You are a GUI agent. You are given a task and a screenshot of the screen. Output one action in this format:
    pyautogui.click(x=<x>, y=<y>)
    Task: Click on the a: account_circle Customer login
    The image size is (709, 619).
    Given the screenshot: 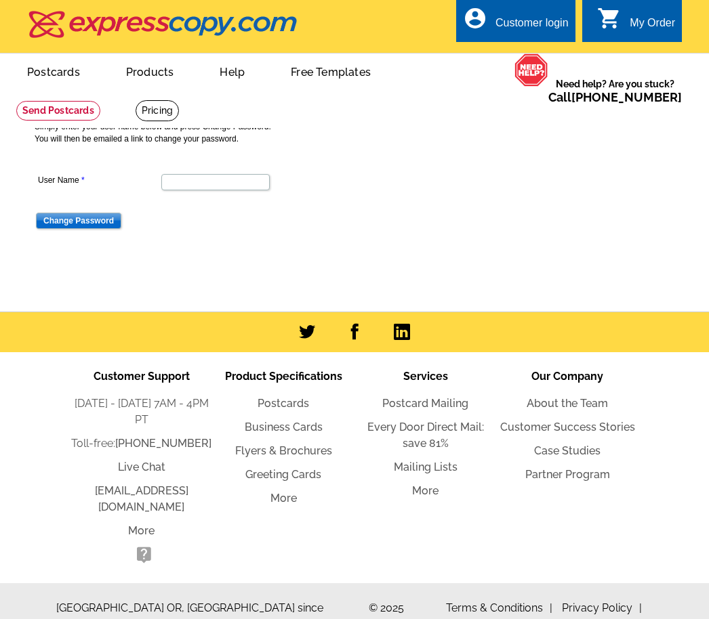 What is the action you would take?
    pyautogui.click(x=516, y=23)
    